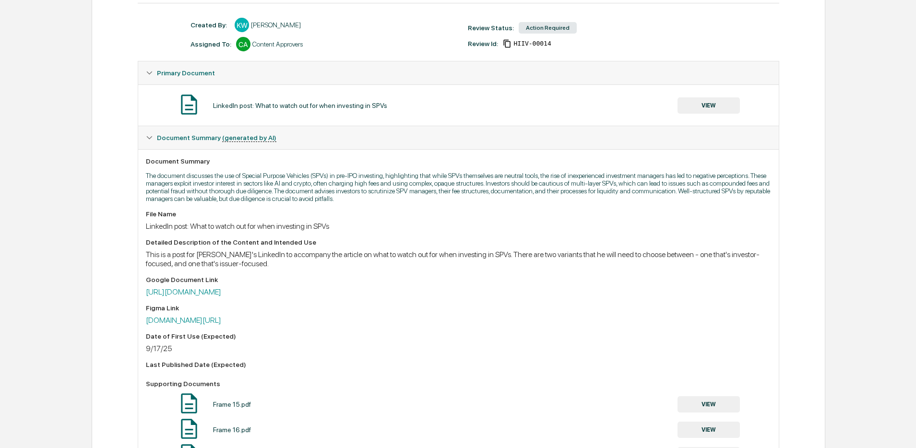 The height and width of the screenshot is (448, 916). Describe the element at coordinates (216, 138) in the screenshot. I see `span: Document Summary` at that location.